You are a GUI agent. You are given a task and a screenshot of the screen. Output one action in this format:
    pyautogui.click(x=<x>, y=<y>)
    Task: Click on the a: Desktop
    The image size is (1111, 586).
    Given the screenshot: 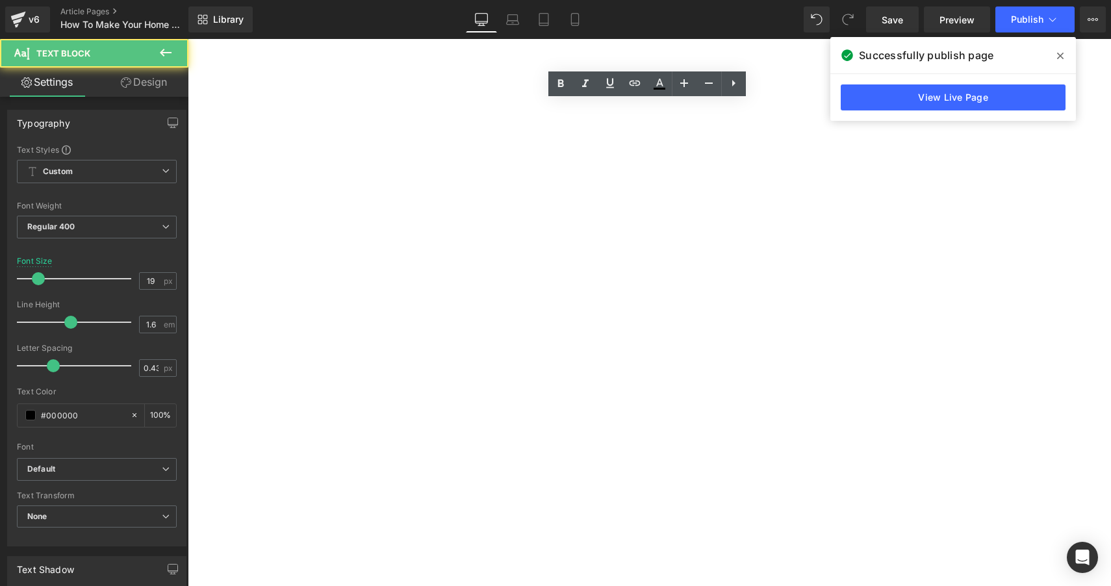 What is the action you would take?
    pyautogui.click(x=482, y=19)
    